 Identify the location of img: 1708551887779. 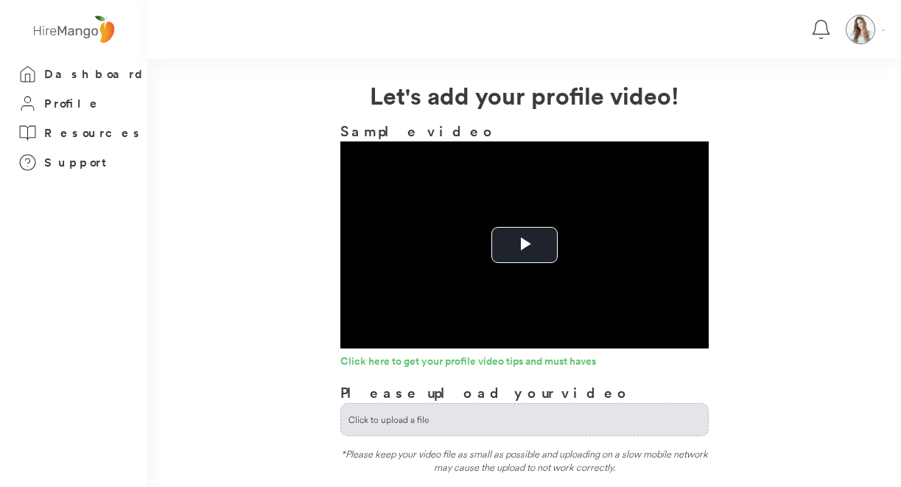
(860, 29).